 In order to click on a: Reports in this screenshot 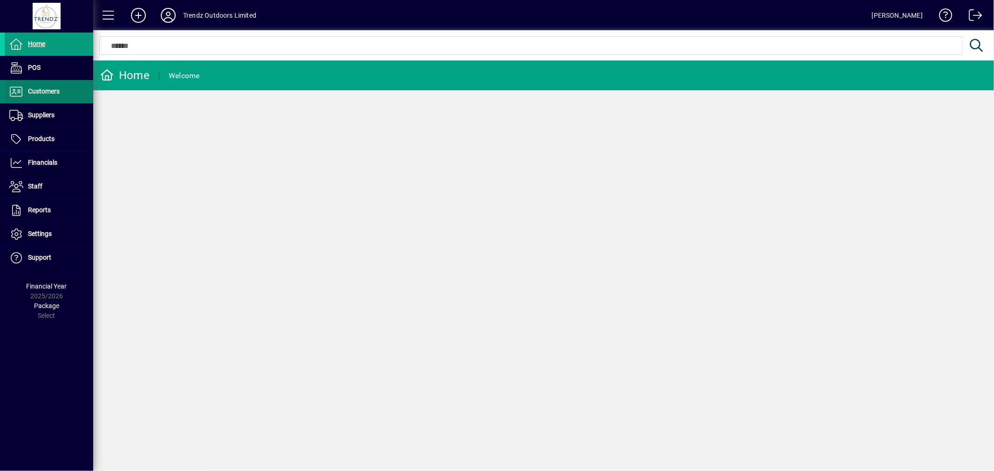, I will do `click(49, 211)`.